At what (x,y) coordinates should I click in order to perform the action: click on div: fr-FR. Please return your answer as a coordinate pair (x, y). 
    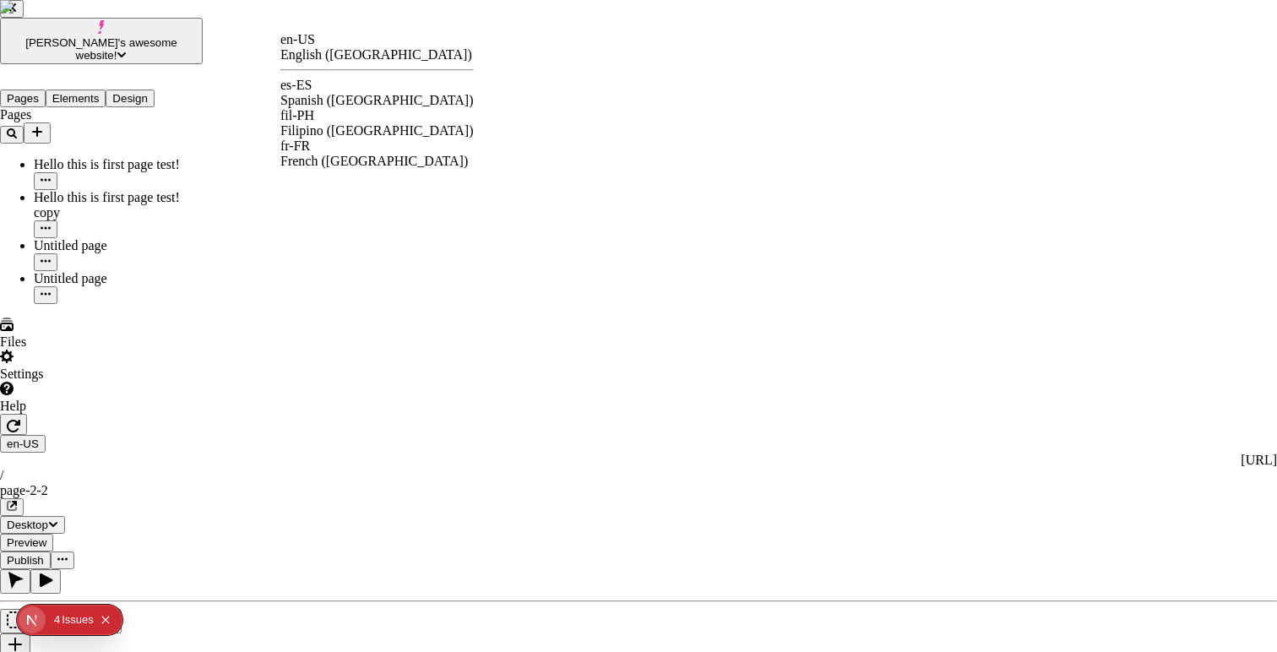
    Looking at the image, I should click on (377, 146).